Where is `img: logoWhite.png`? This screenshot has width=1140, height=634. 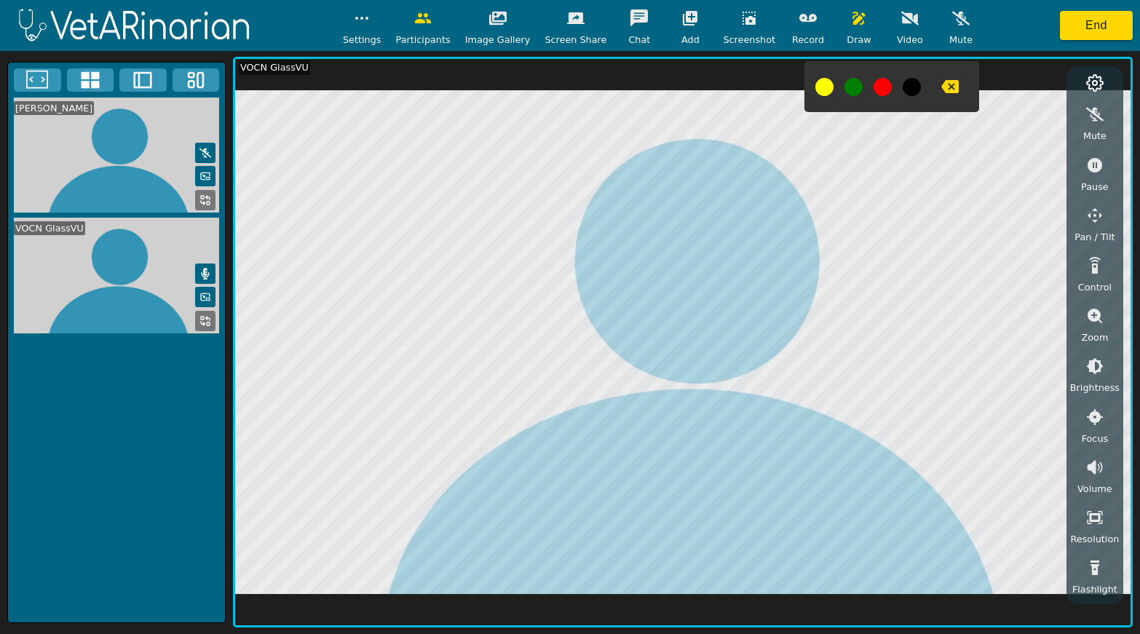
img: logoWhite.png is located at coordinates (135, 25).